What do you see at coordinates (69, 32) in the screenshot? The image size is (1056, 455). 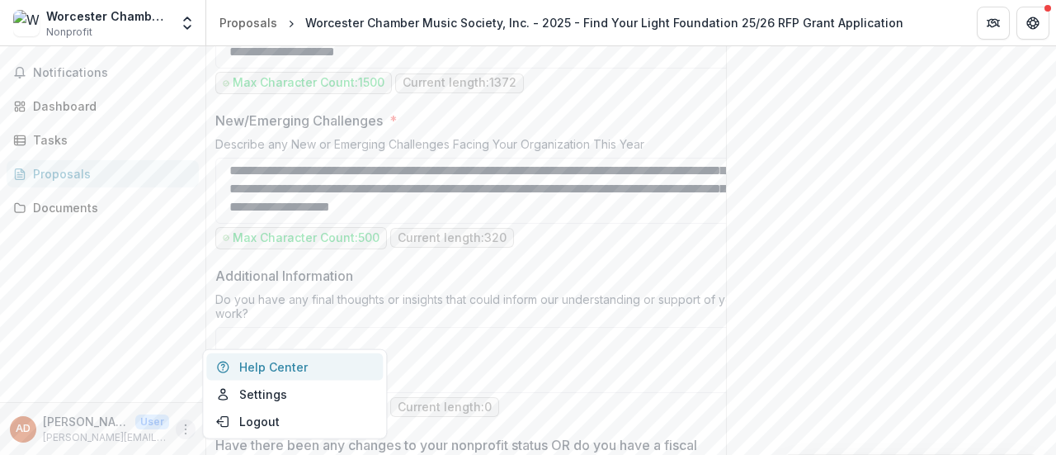 I see `span: Nonprofit` at bounding box center [69, 32].